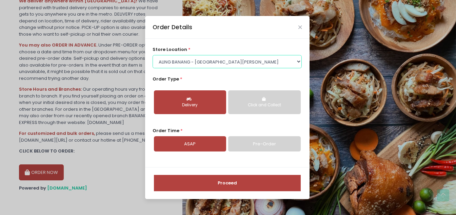  I want to click on a: Pre-Order, so click(264, 144).